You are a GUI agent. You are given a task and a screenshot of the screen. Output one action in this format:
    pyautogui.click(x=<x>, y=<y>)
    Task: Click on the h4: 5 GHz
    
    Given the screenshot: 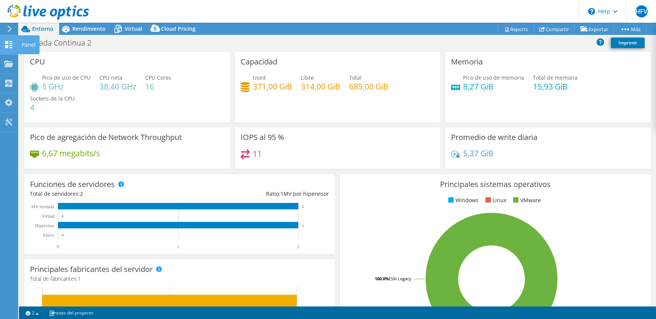 What is the action you would take?
    pyautogui.click(x=66, y=86)
    